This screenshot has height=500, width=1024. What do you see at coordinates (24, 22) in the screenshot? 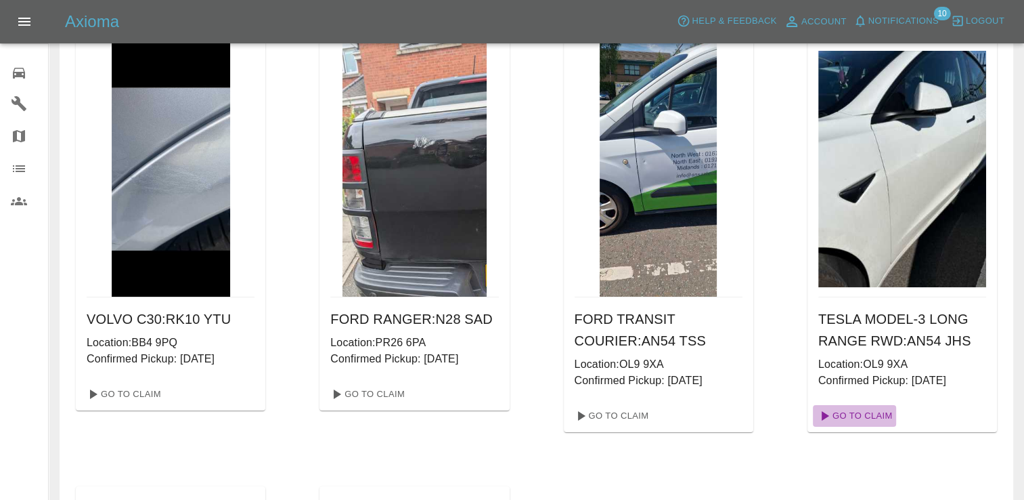
I see `button: Open drawer` at bounding box center [24, 22].